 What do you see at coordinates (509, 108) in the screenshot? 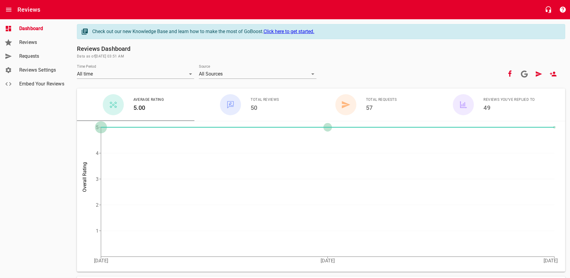
I see `h6: 49` at bounding box center [509, 108].